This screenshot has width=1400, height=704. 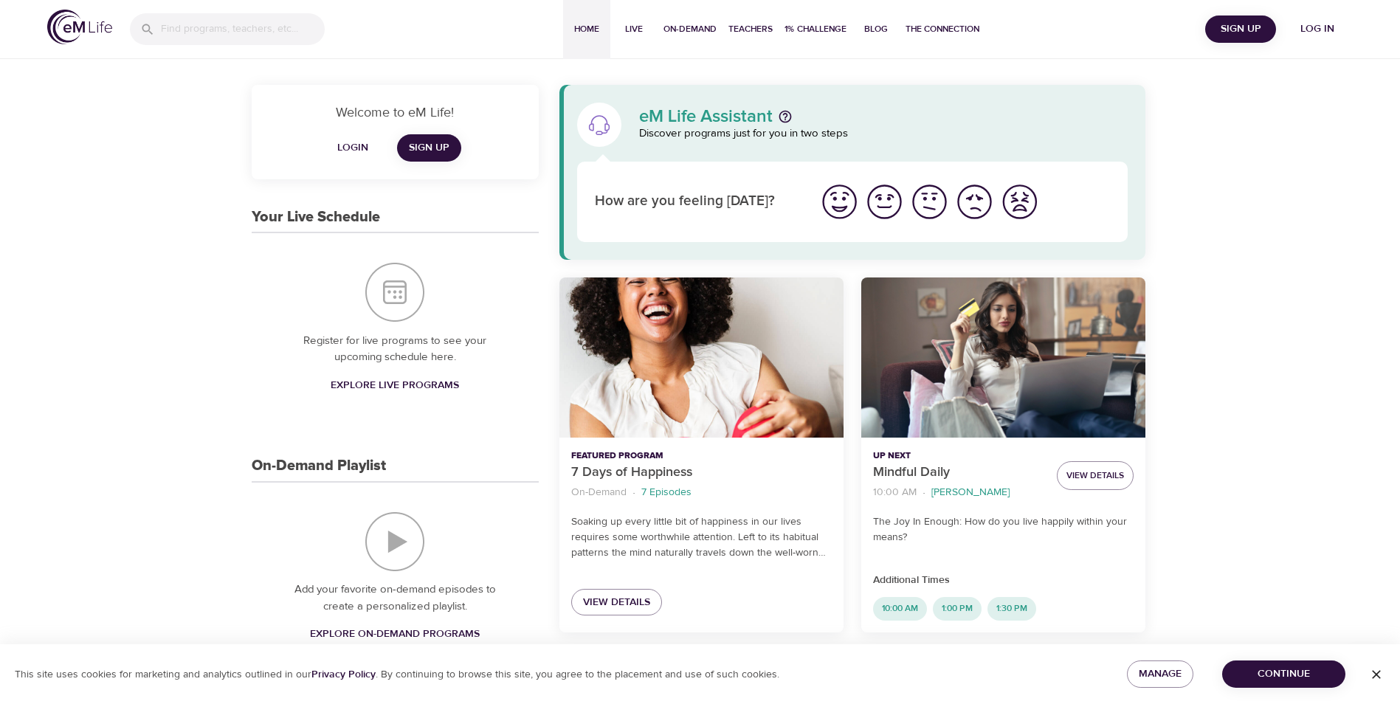 What do you see at coordinates (429, 148) in the screenshot?
I see `a: Sign Up` at bounding box center [429, 148].